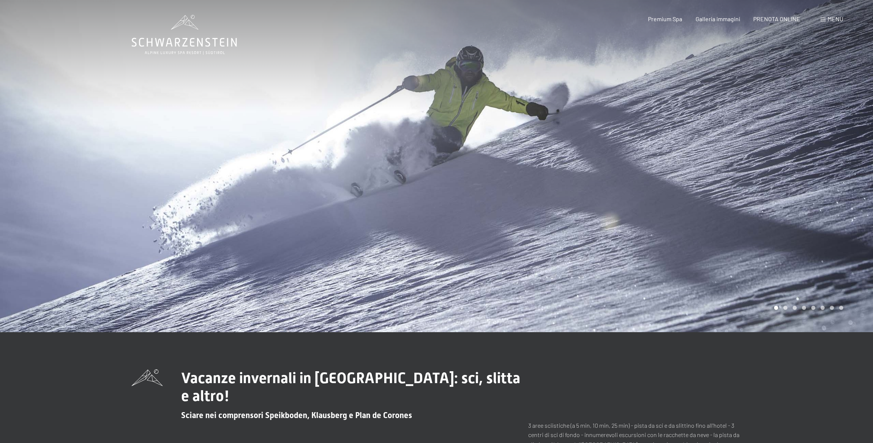 The width and height of the screenshot is (873, 443). I want to click on div: Carousel Page 4, so click(804, 308).